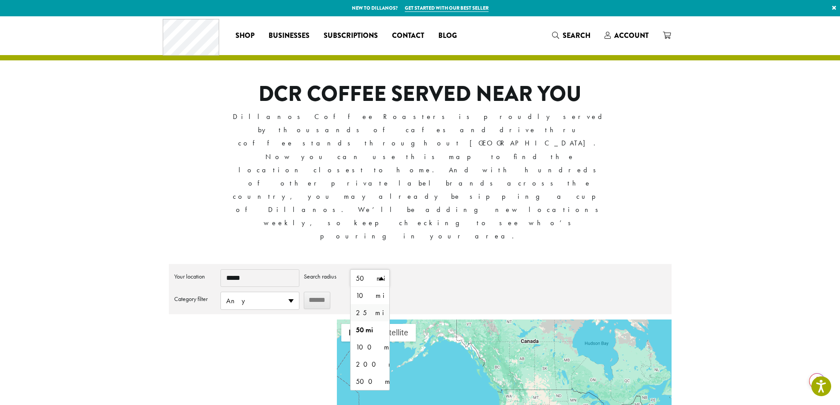  I want to click on a: Get started with our best seller, so click(447, 8).